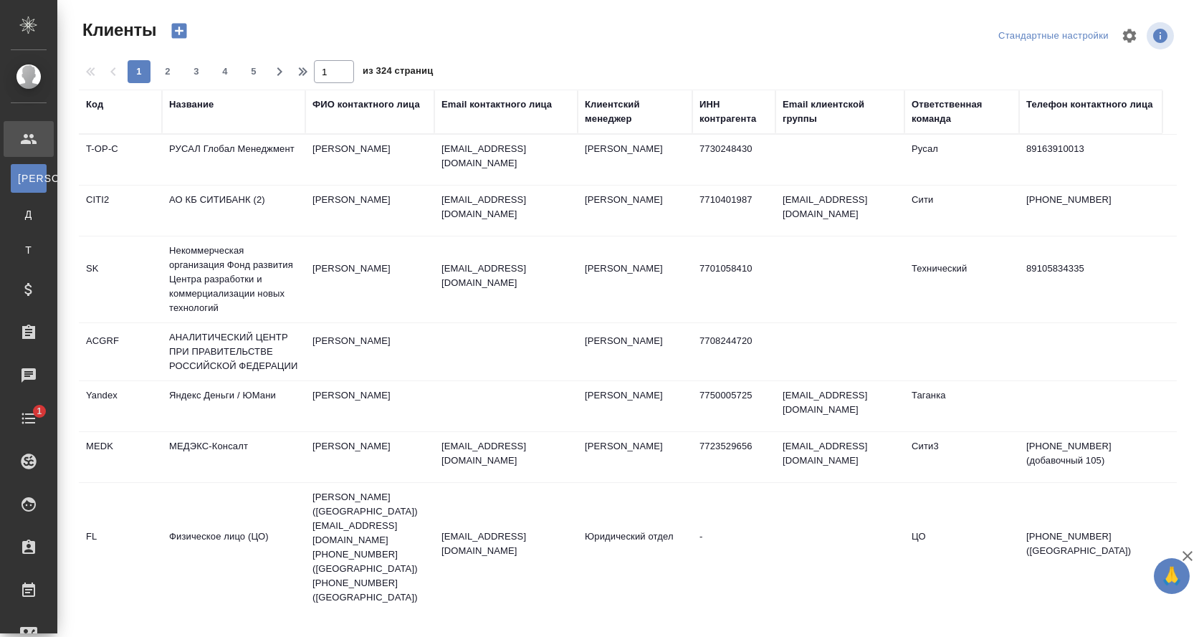 This screenshot has width=1204, height=637. Describe the element at coordinates (234, 160) in the screenshot. I see `td: РУСАЛ Глобал Менеджмент` at that location.